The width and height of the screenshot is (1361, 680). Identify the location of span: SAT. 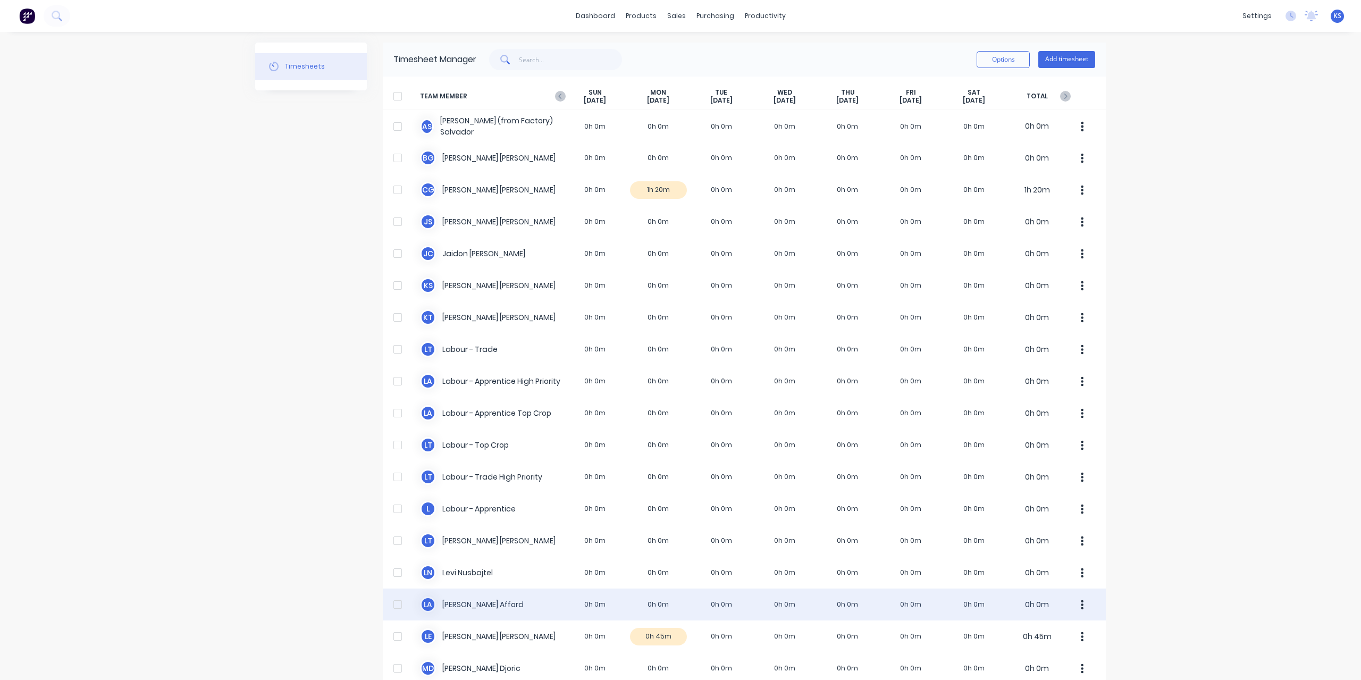
(974, 93).